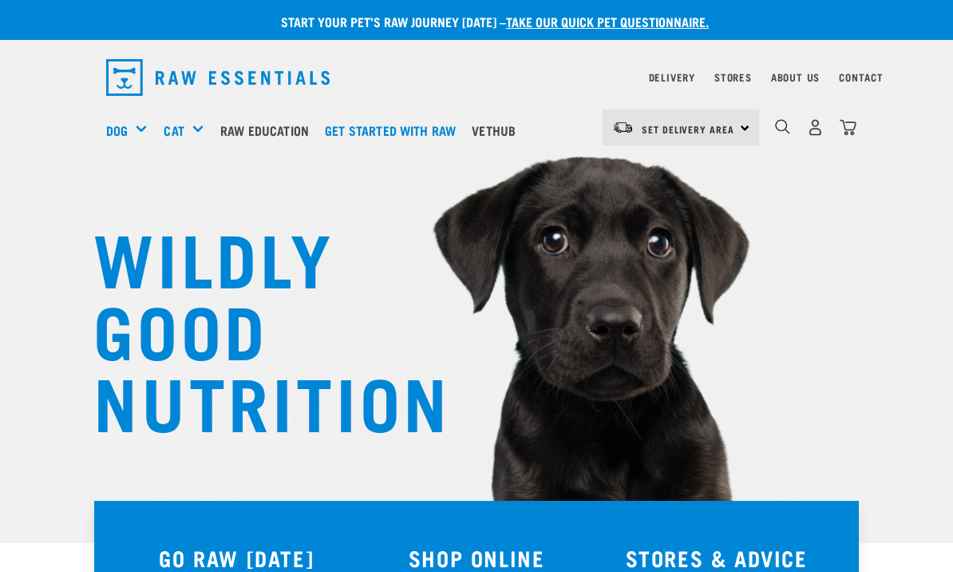 Image resolution: width=953 pixels, height=572 pixels. I want to click on a: take our quick pet questionnaire., so click(607, 21).